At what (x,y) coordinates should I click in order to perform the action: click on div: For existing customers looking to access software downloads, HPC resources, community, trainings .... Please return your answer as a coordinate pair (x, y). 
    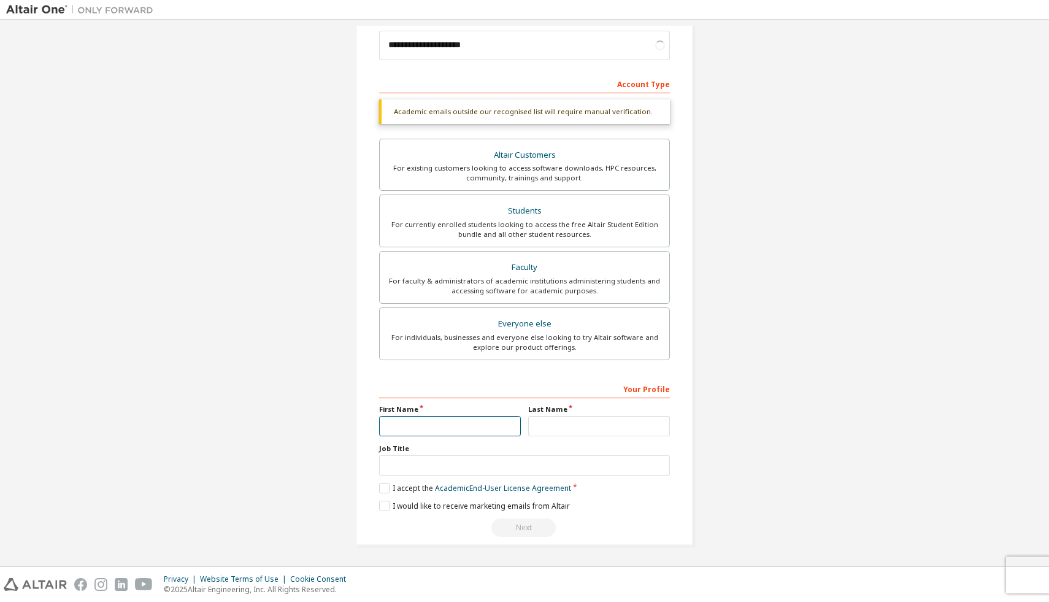
    Looking at the image, I should click on (525, 173).